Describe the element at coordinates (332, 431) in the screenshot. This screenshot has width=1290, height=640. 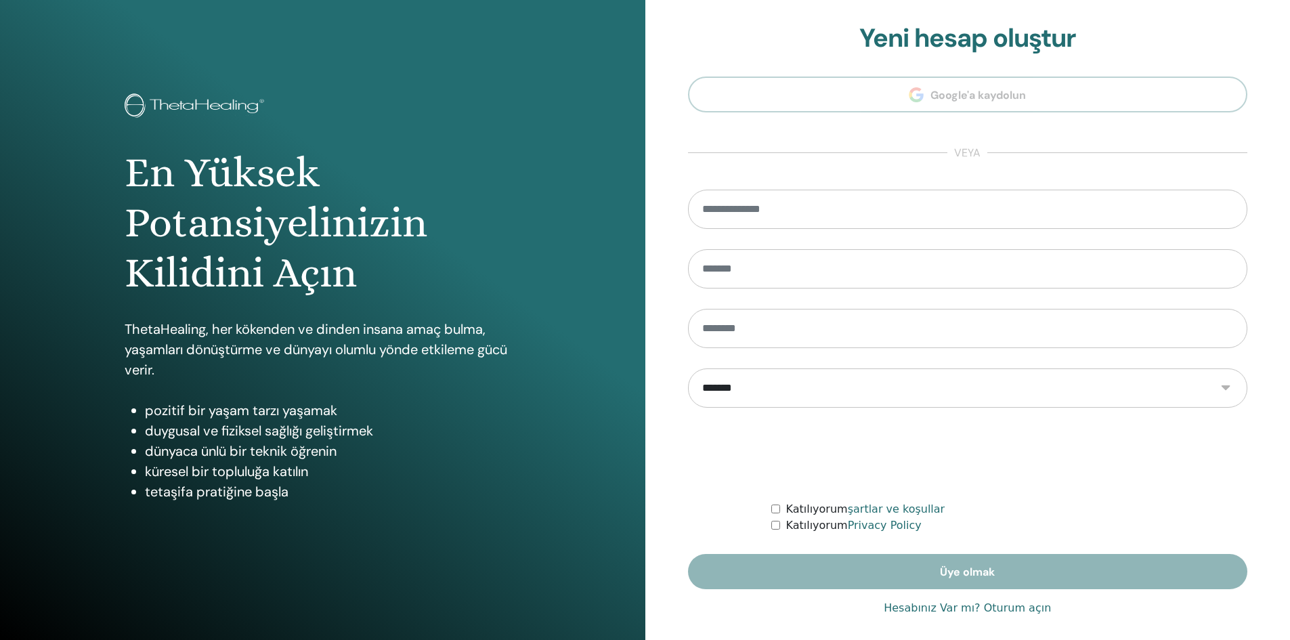
I see `li: duygusal ve fiziksel sağlığı geliştirmek` at that location.